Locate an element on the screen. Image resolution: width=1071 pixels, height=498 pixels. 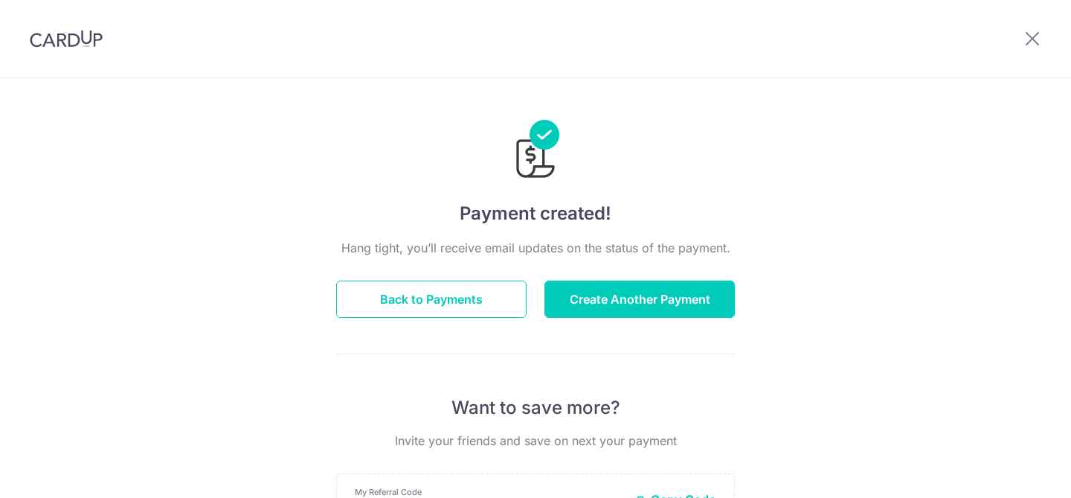
p: Invite your friends and save on next your payment is located at coordinates (536, 440).